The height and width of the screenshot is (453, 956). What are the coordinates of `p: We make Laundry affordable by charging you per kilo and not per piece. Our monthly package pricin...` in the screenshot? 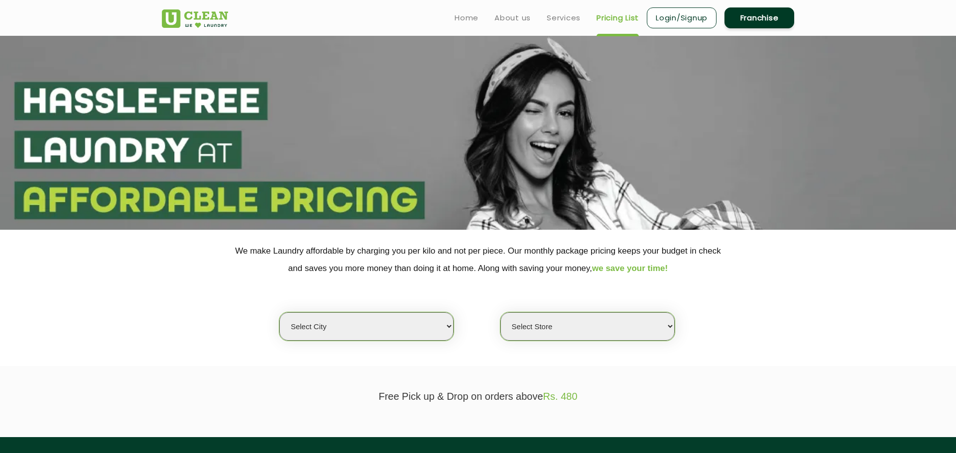 It's located at (478, 260).